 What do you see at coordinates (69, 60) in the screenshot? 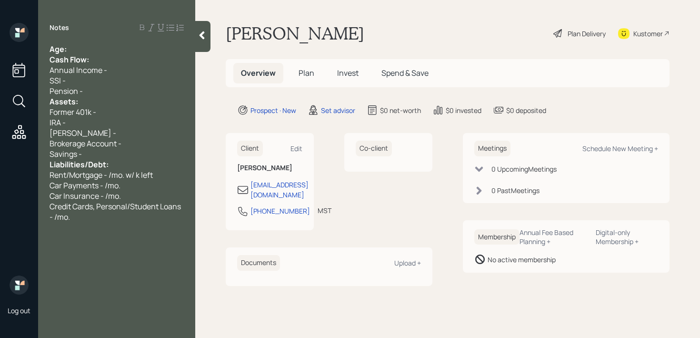
I see `span: Cash Flow:` at bounding box center [69, 60].